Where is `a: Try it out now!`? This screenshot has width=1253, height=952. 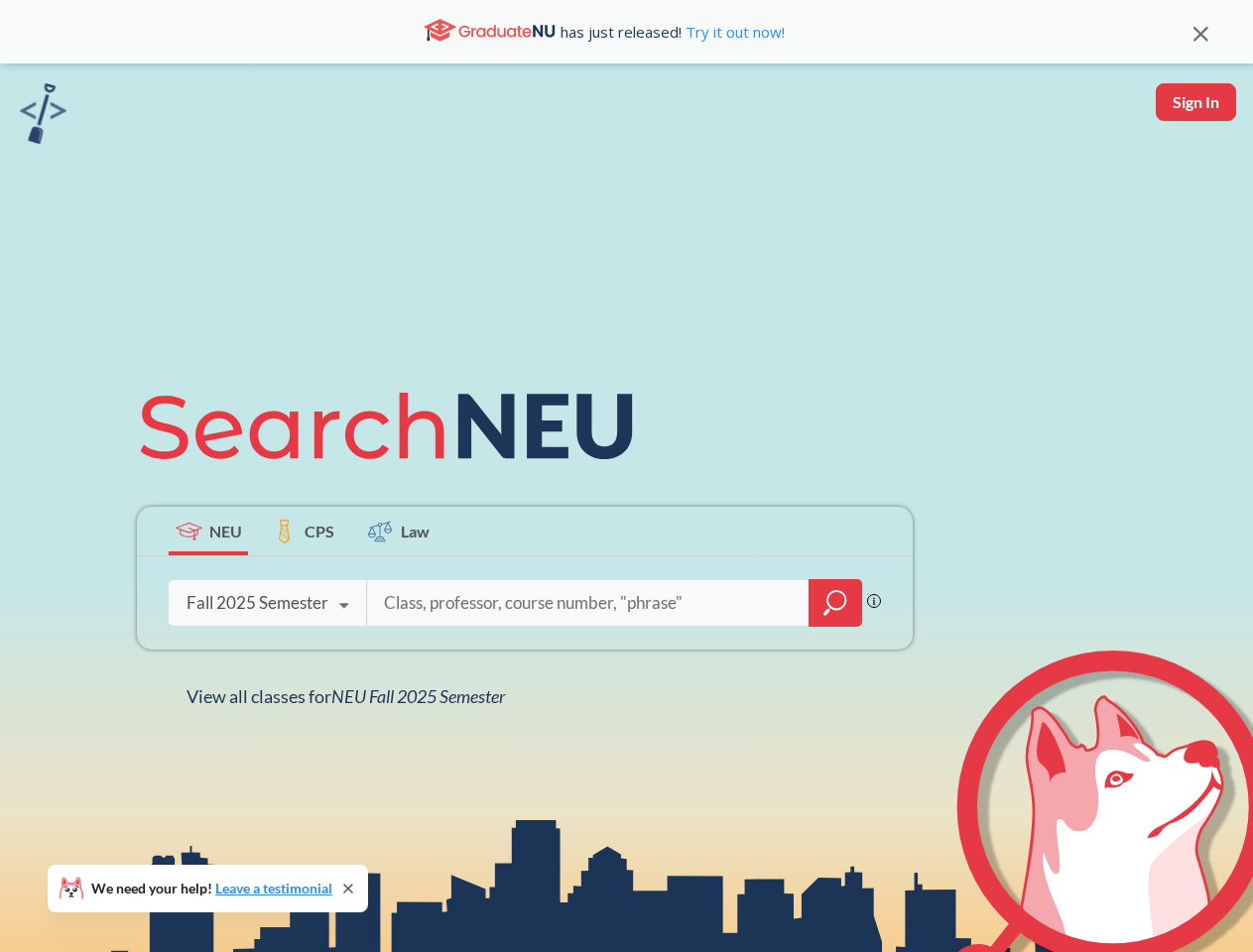 a: Try it out now! is located at coordinates (733, 32).